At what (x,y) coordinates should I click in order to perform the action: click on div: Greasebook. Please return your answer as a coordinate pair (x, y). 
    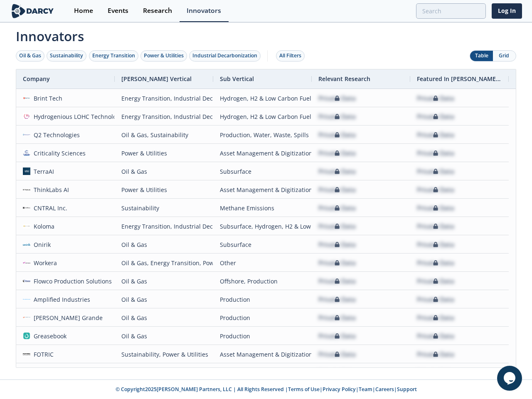
    Looking at the image, I should click on (49, 336).